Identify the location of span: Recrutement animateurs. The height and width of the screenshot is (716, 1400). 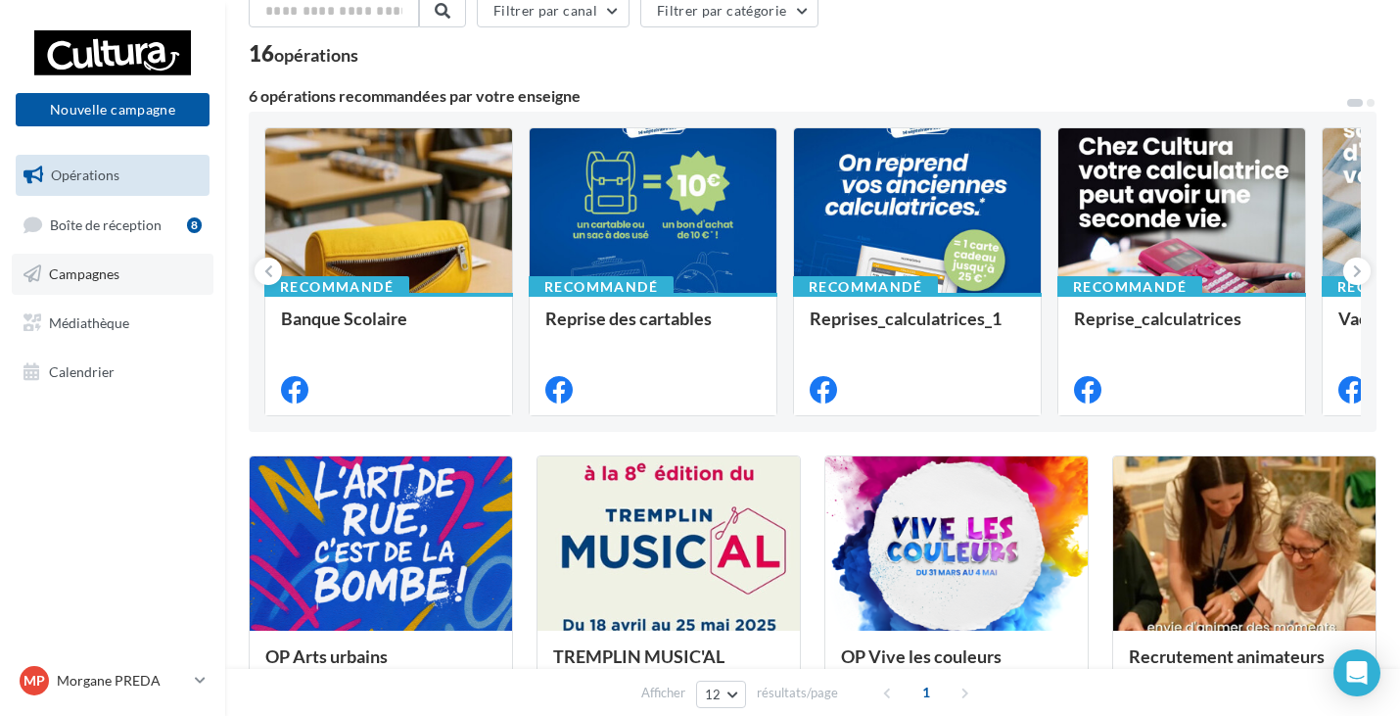
(1227, 656).